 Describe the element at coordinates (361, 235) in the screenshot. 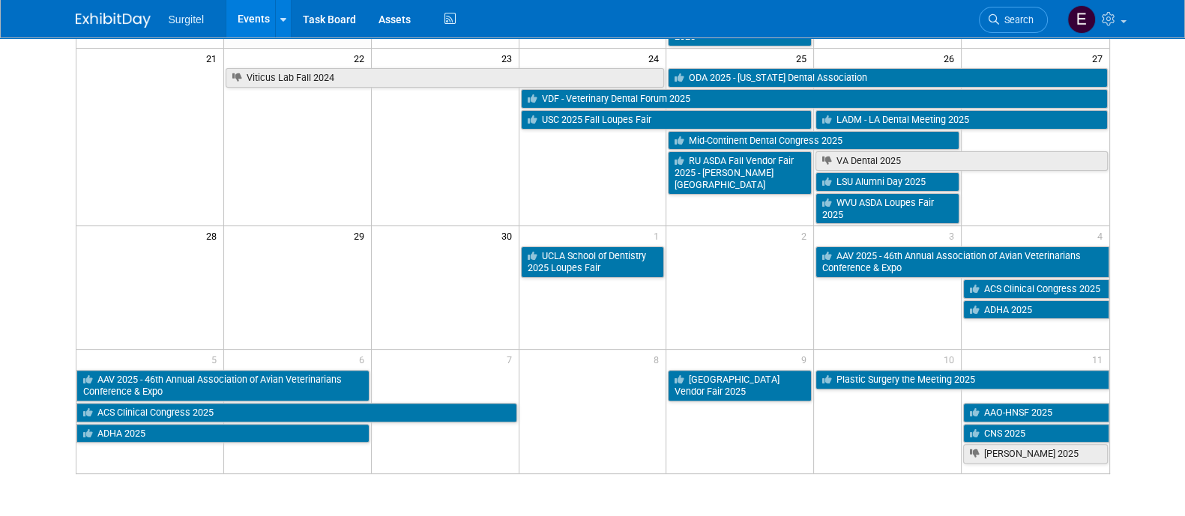

I see `span: 29` at that location.